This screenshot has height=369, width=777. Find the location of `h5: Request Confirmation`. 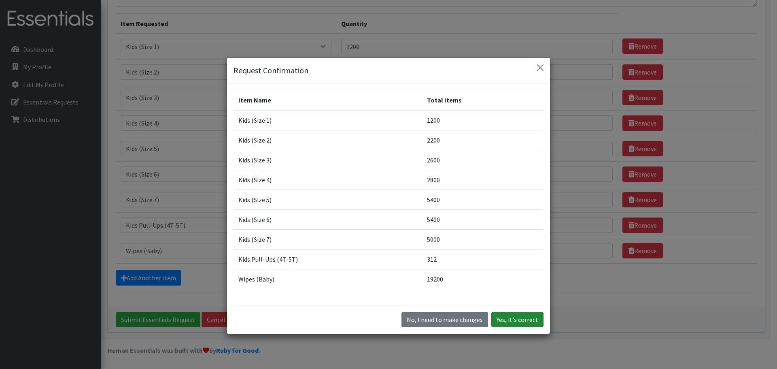

h5: Request Confirmation is located at coordinates (271, 70).